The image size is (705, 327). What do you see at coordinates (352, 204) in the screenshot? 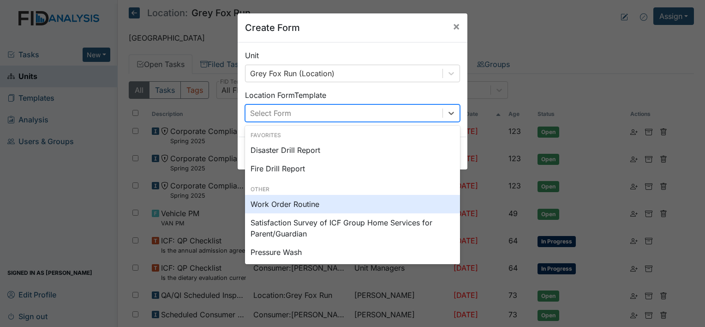
I see `div: Work Order Routine` at bounding box center [352, 204].